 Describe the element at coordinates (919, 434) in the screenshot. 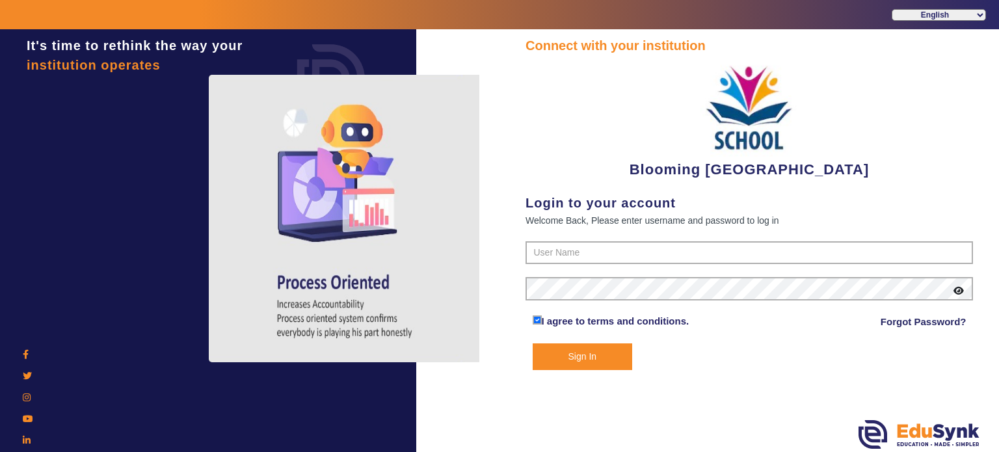

I see `img: edusynk.png` at that location.